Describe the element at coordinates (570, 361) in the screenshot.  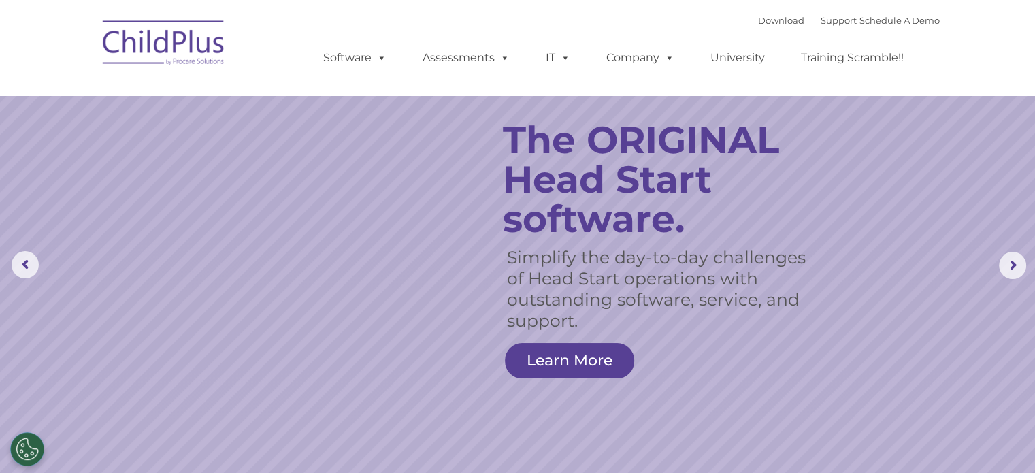
I see `a: Learn More` at that location.